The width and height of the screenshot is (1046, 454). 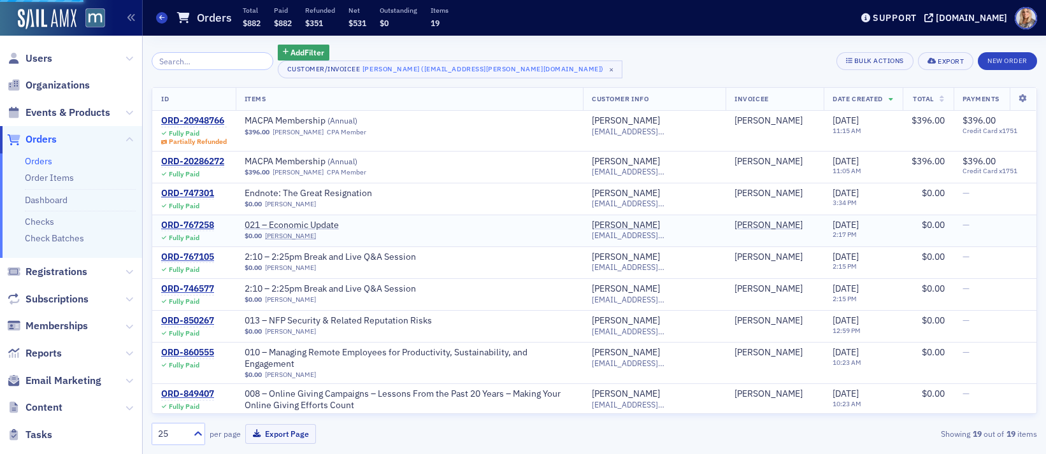 What do you see at coordinates (39, 59) in the screenshot?
I see `span: Users` at bounding box center [39, 59].